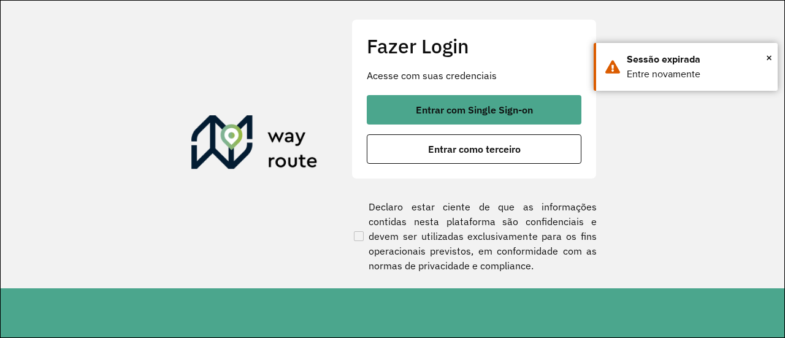 Image resolution: width=785 pixels, height=338 pixels. I want to click on div: Sessão expirada, so click(697, 59).